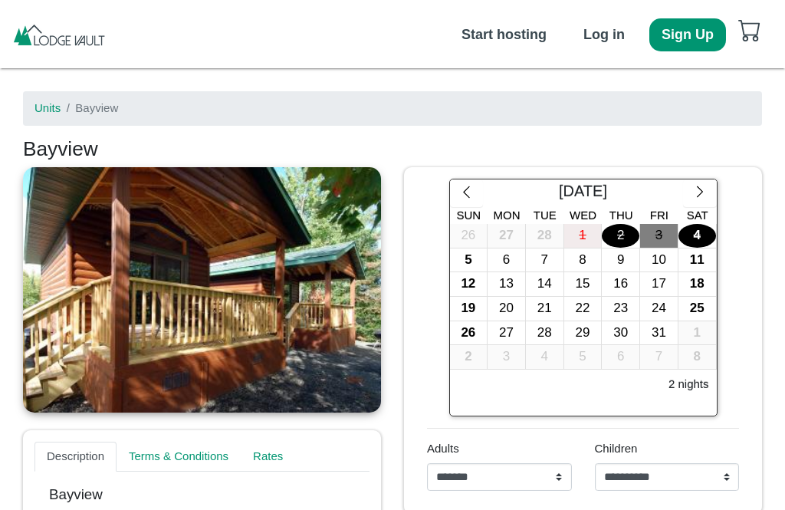  Describe the element at coordinates (696, 308) in the screenshot. I see `div: 25` at that location.